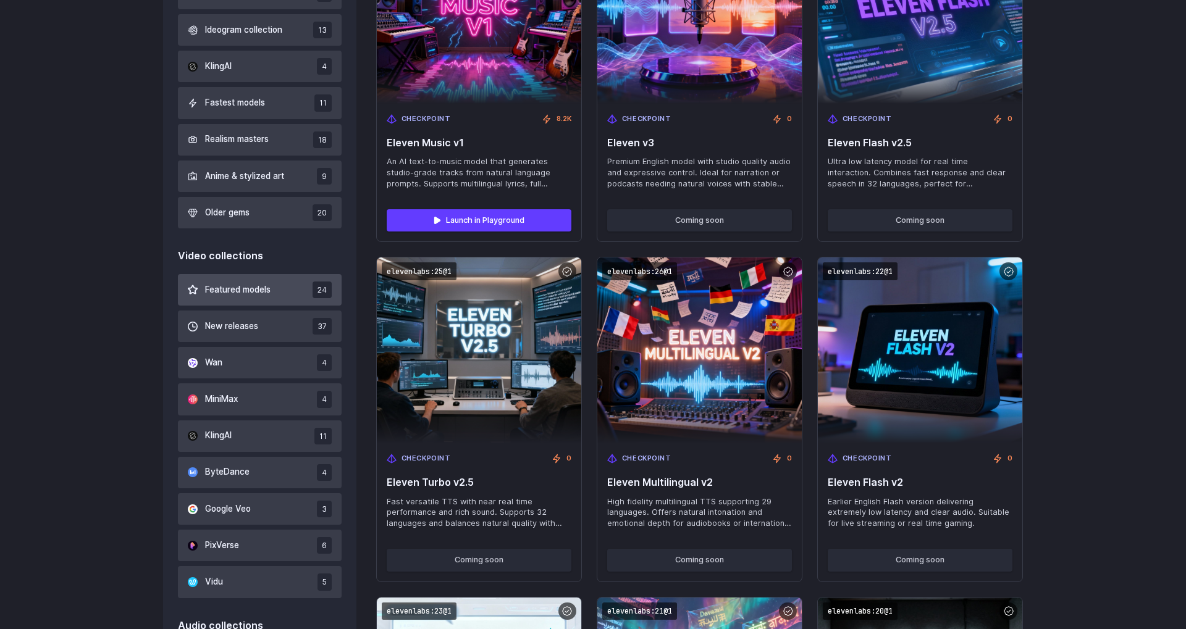 This screenshot has height=629, width=1186. I want to click on span: Eleven Flash v2.5, so click(919, 143).